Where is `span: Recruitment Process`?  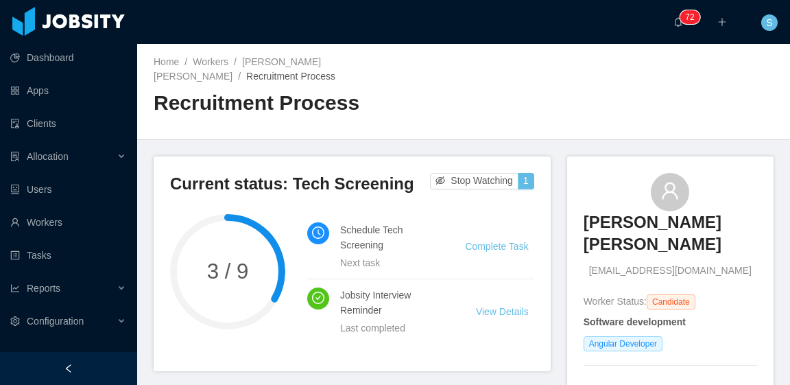 span: Recruitment Process is located at coordinates (291, 76).